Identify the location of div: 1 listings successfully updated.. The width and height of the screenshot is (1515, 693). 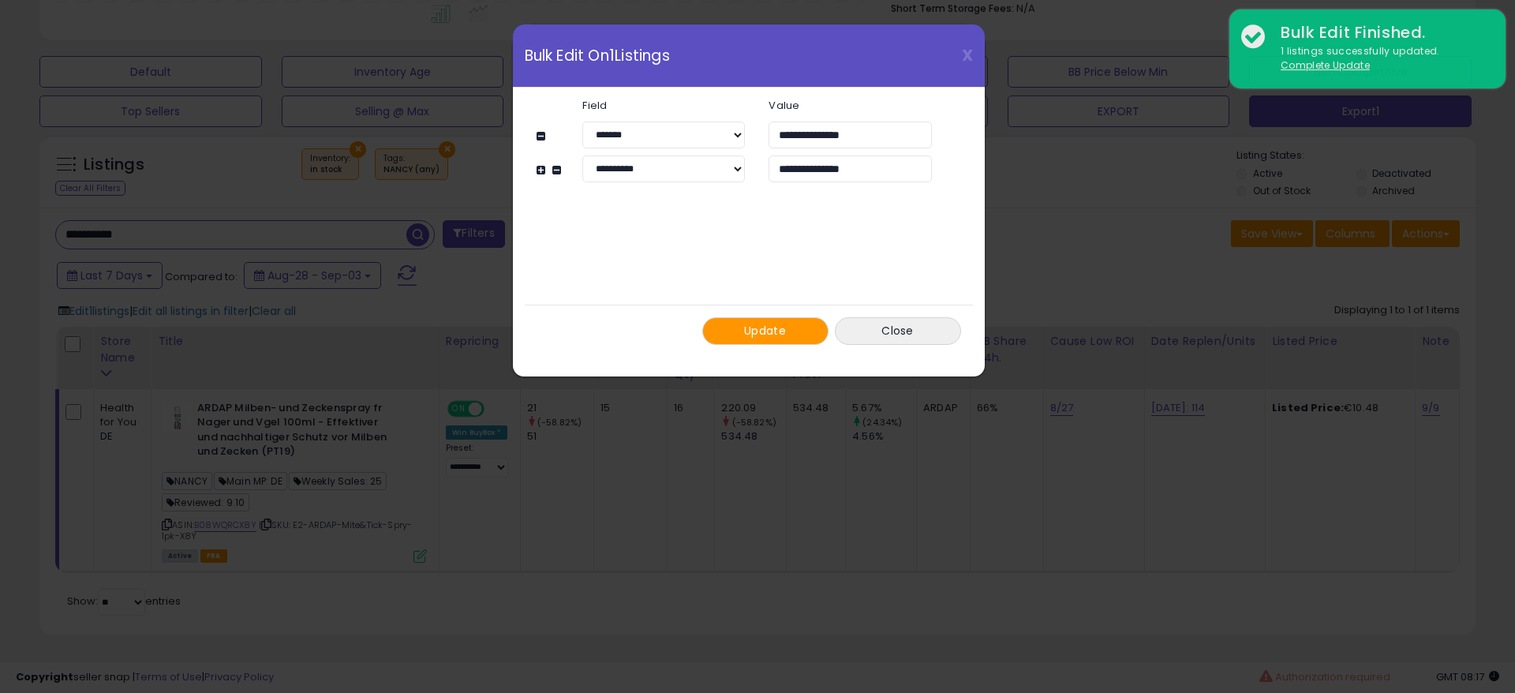
(1381, 58).